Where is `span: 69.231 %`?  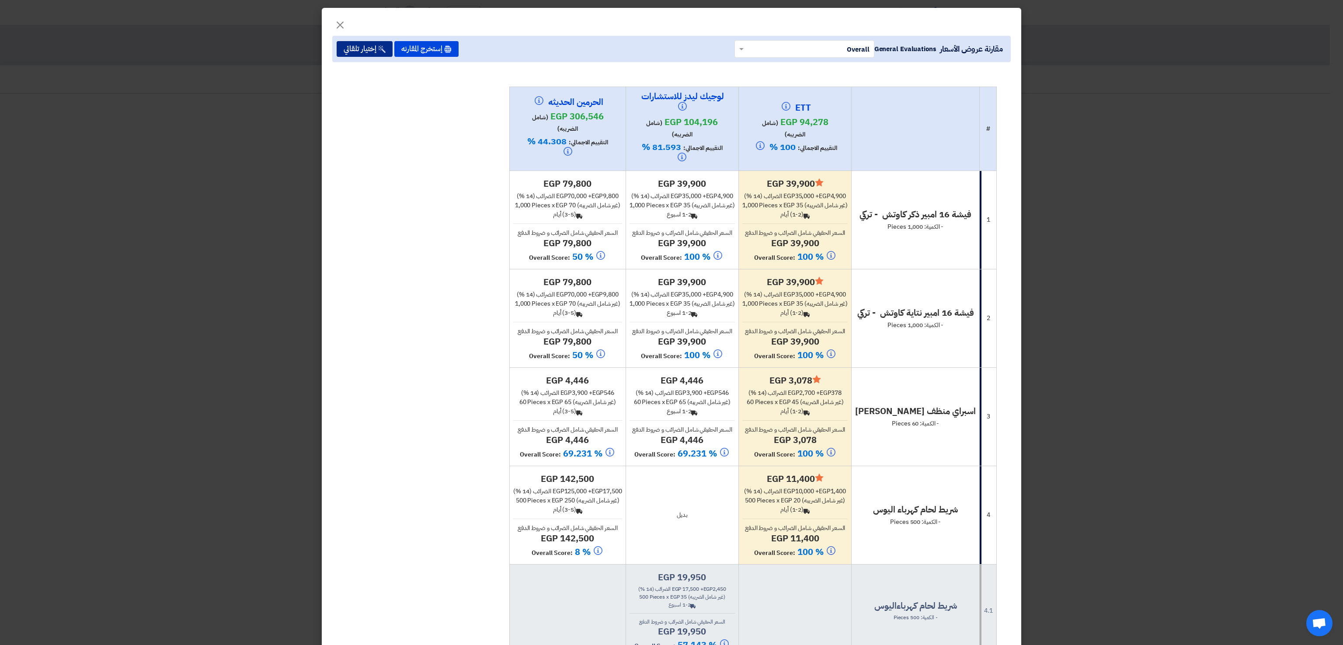
span: 69.231 % is located at coordinates (698, 454).